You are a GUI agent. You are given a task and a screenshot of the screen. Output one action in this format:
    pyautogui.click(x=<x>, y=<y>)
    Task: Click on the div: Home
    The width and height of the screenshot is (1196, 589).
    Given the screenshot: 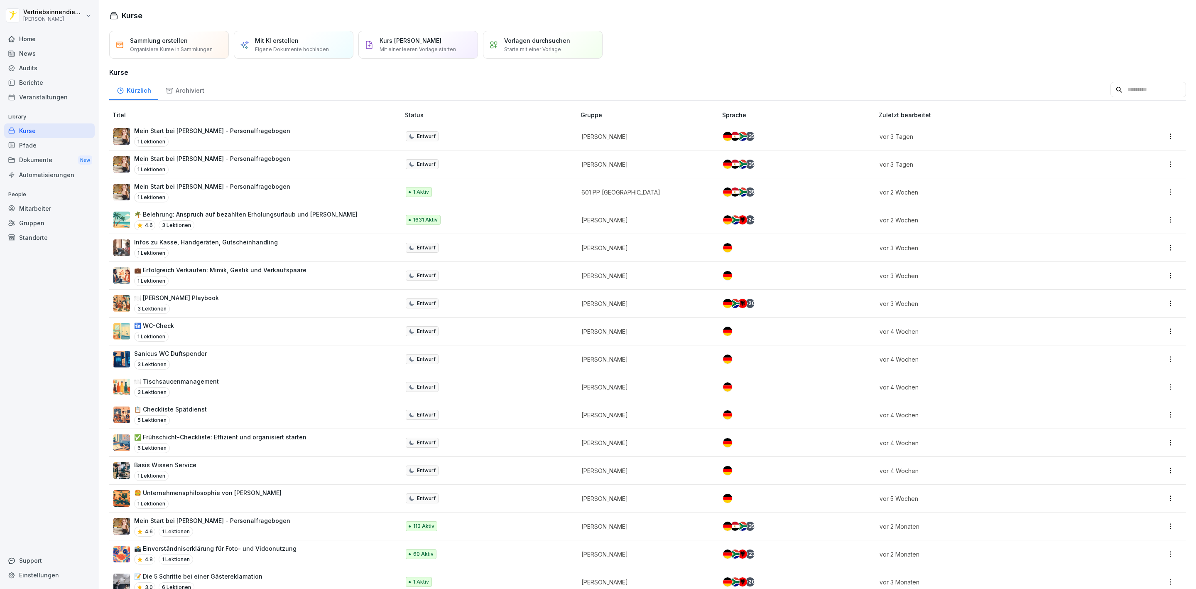 What is the action you would take?
    pyautogui.click(x=49, y=39)
    